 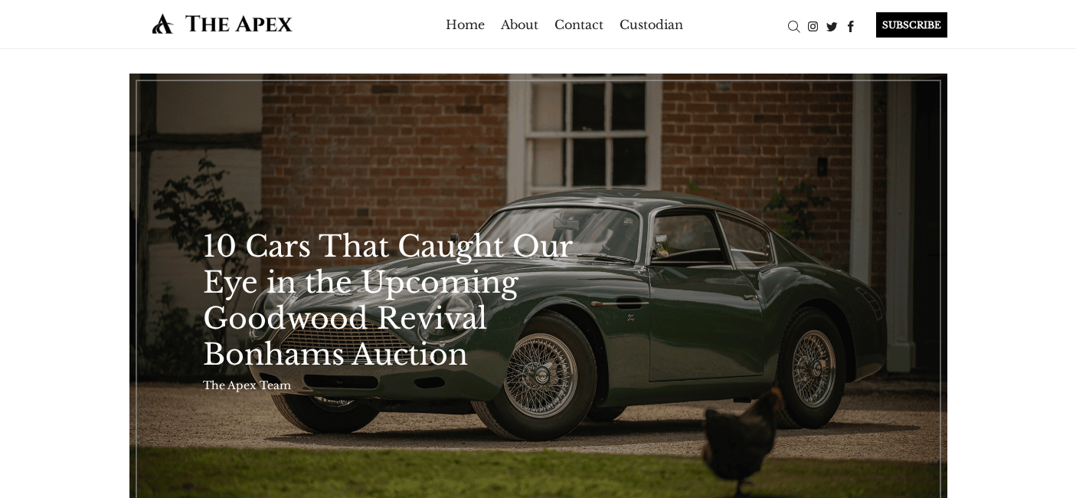 I want to click on a: About, so click(x=519, y=25).